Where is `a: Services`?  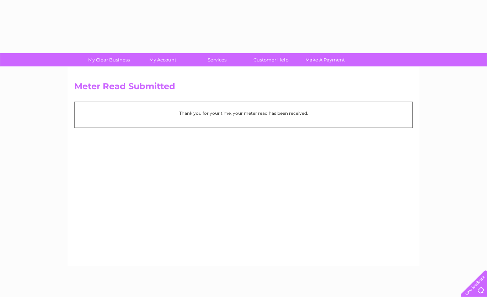
a: Services is located at coordinates (217, 60).